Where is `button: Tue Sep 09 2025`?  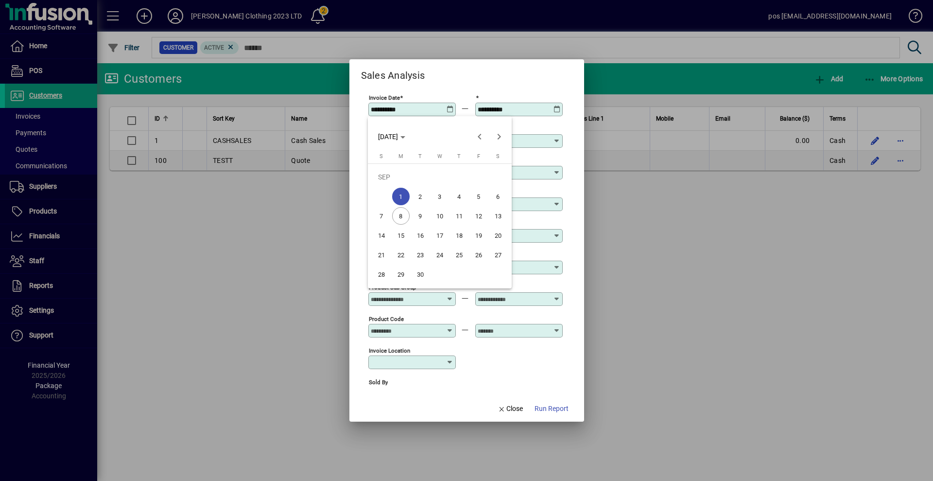
button: Tue Sep 09 2025 is located at coordinates (421, 216).